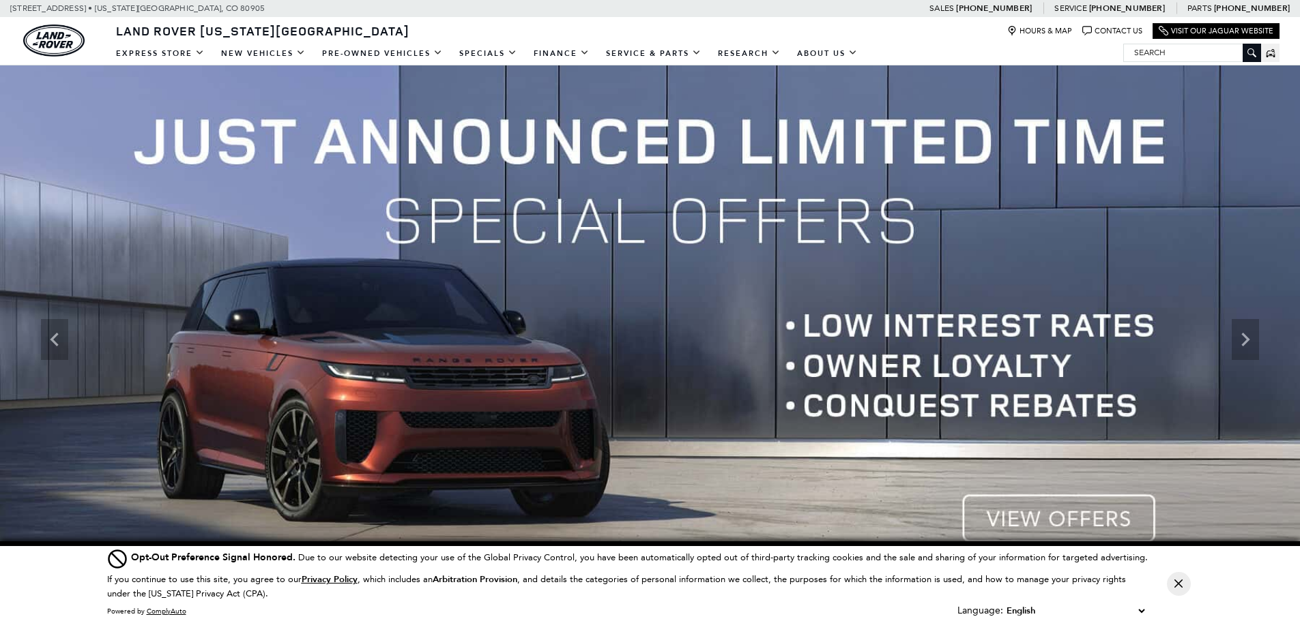 This screenshot has height=621, width=1300. What do you see at coordinates (54, 40) in the screenshot?
I see `img: Land Rover` at bounding box center [54, 40].